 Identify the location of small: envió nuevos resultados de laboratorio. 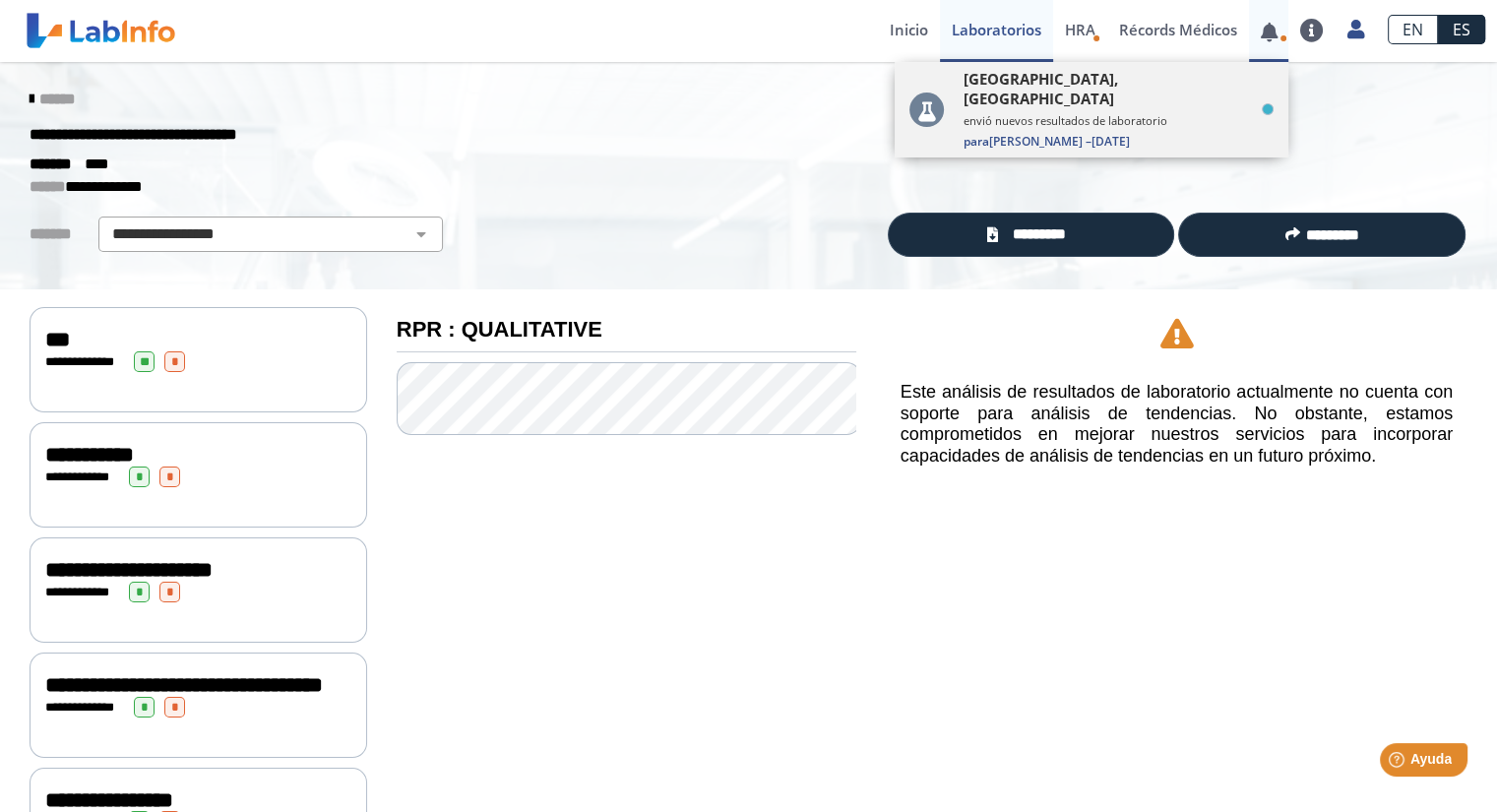
(1118, 120).